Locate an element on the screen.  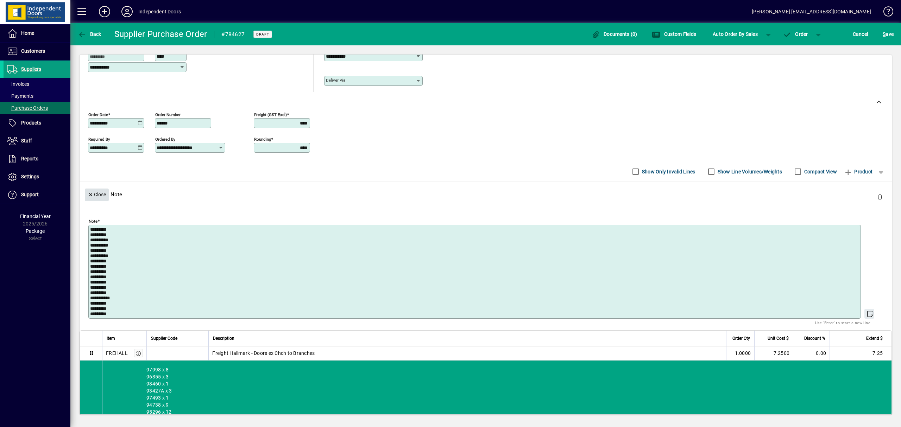
span: Unit Cost $ is located at coordinates (779, 339).